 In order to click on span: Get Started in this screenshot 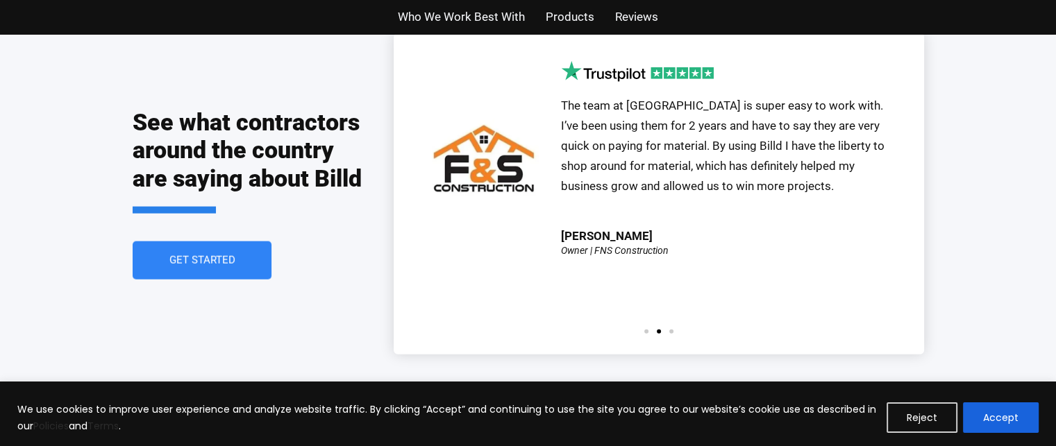, I will do `click(201, 260)`.